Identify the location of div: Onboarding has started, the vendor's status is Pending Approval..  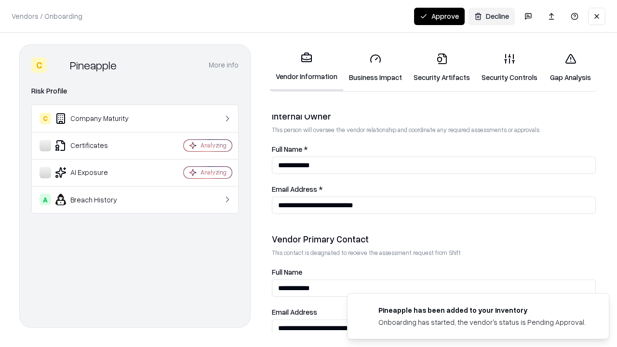
(482, 322).